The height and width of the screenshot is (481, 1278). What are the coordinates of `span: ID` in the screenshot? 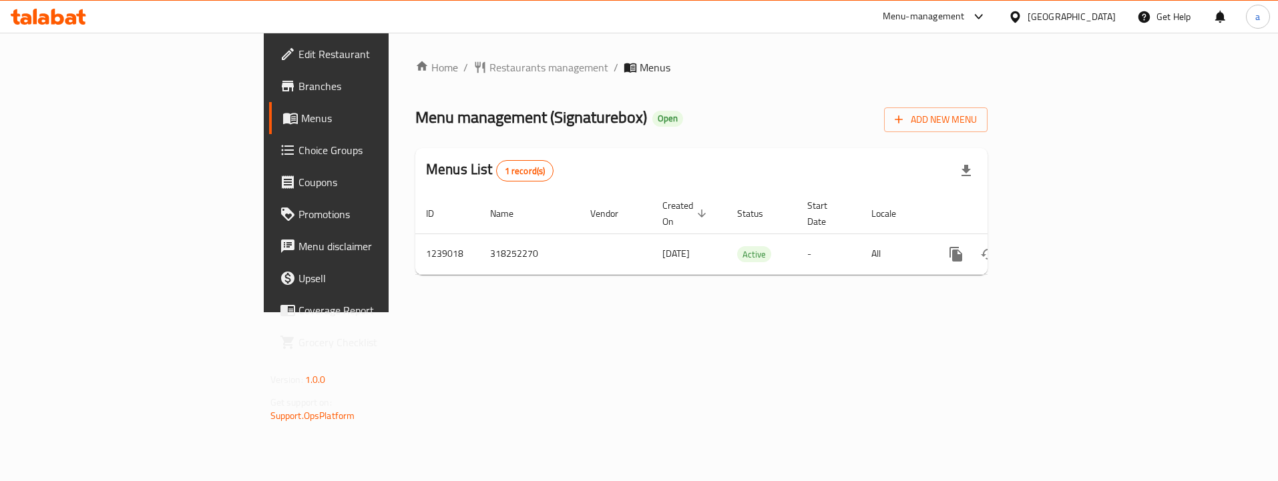 It's located at (439, 214).